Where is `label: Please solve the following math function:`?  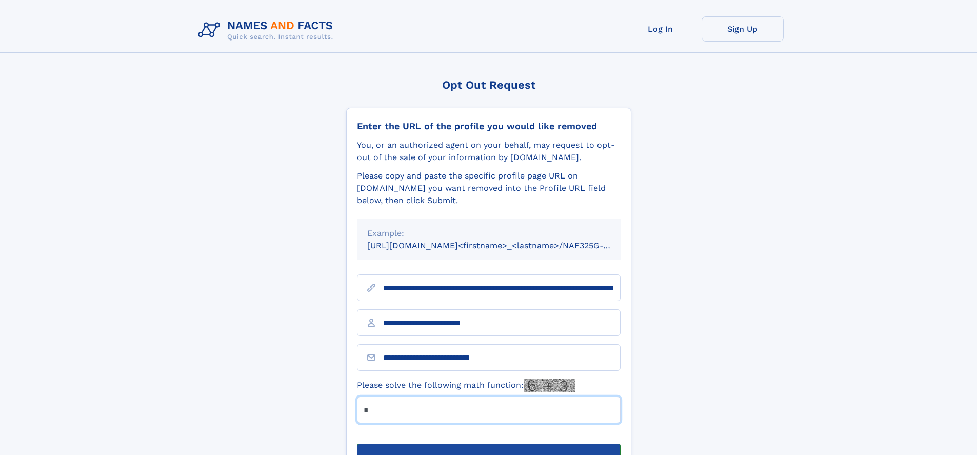 label: Please solve the following math function: is located at coordinates (466, 386).